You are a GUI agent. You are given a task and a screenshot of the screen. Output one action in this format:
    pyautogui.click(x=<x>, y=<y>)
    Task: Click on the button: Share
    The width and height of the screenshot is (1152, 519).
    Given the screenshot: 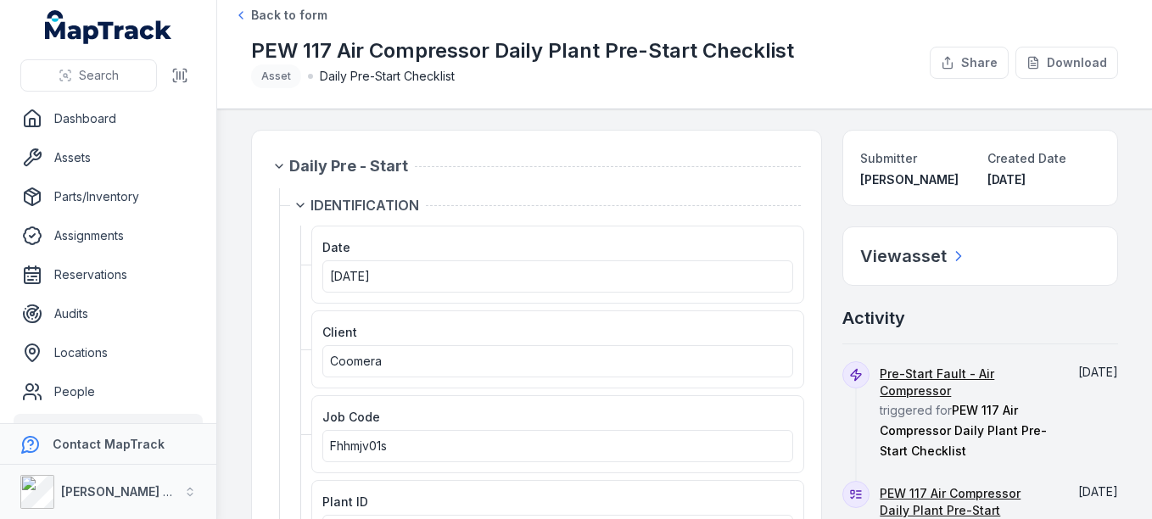 What is the action you would take?
    pyautogui.click(x=969, y=63)
    